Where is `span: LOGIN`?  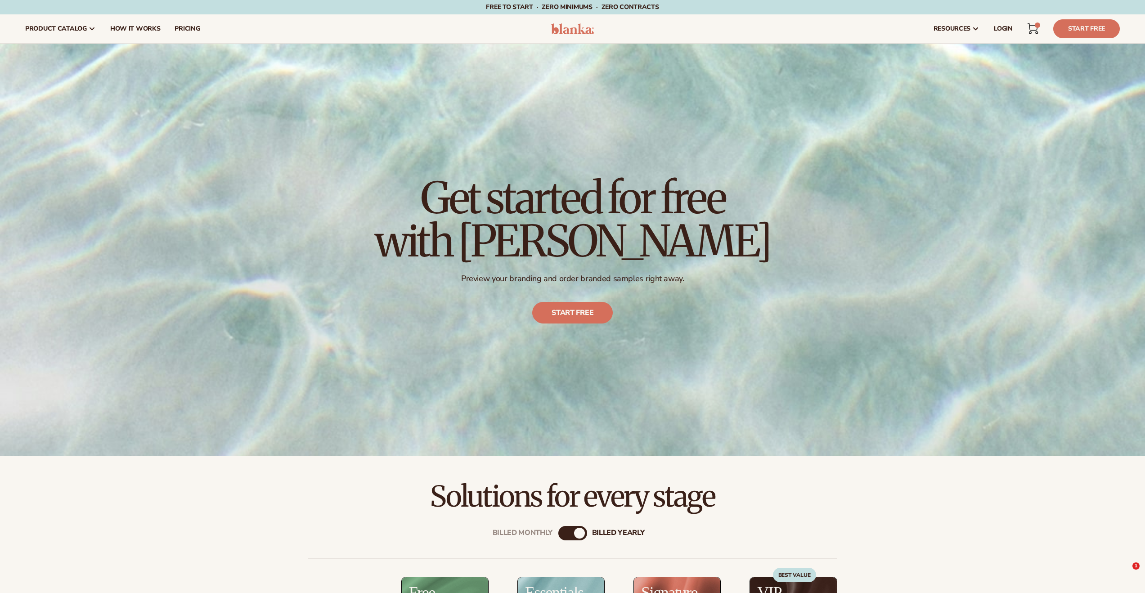 span: LOGIN is located at coordinates (1004, 29).